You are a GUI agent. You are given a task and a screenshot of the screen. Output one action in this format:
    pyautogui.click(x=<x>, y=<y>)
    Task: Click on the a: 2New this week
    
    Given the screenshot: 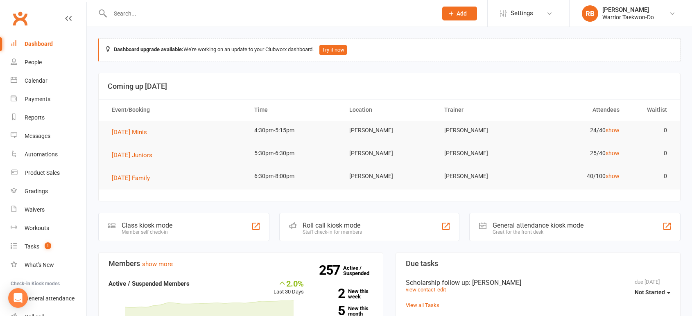 What is the action you would take?
    pyautogui.click(x=345, y=294)
    